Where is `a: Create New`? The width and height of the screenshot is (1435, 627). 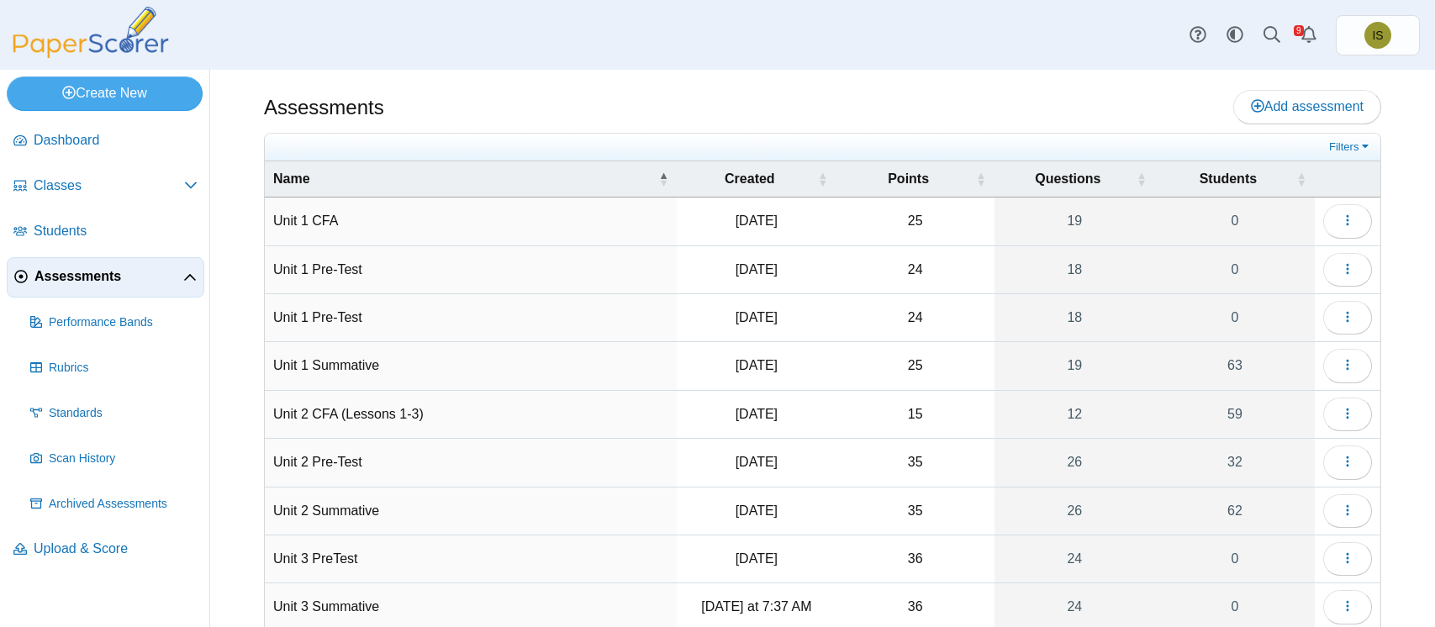
a: Create New is located at coordinates (104, 93).